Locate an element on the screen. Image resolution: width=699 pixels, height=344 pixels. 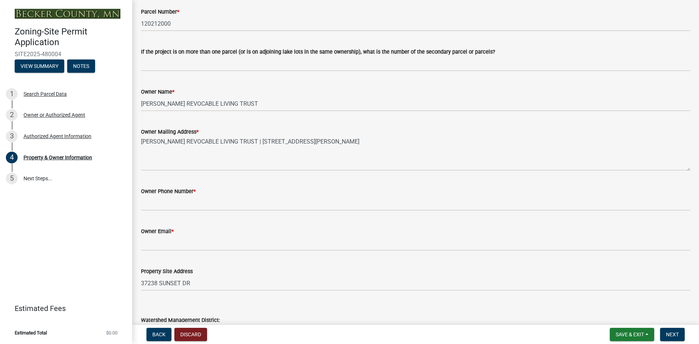
wm-modal-confirm: Notes is located at coordinates (81, 66).